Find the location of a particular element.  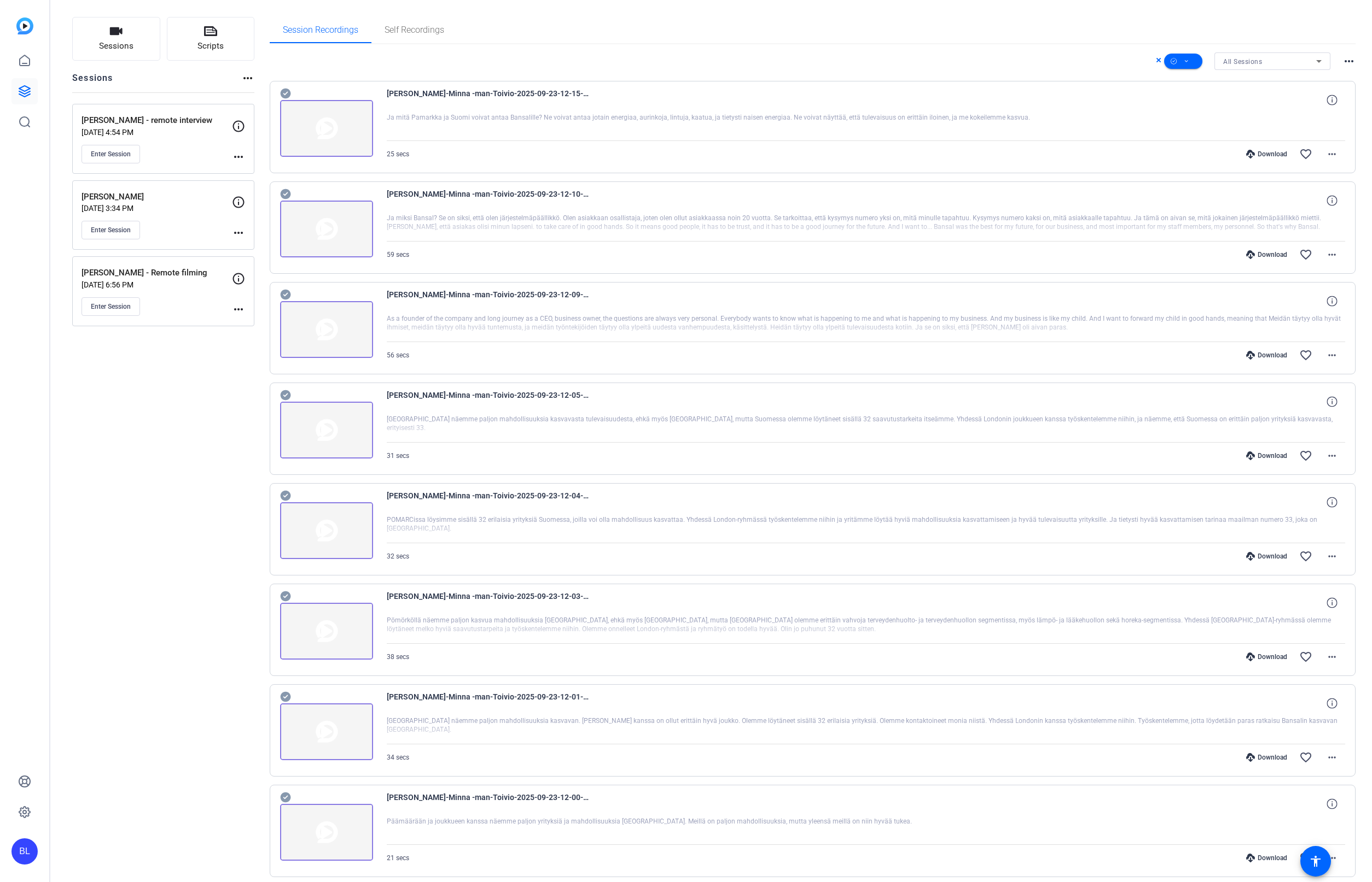

span: 59 secs is located at coordinates (397, 255).